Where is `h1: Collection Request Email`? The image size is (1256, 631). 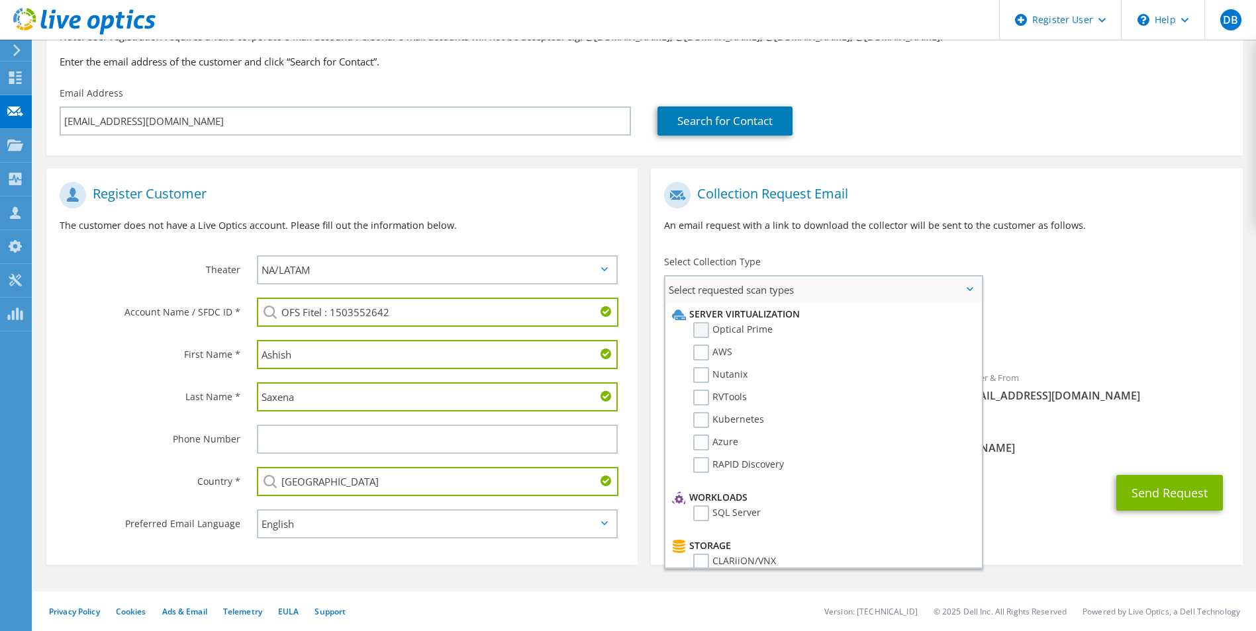
h1: Collection Request Email is located at coordinates (942, 195).